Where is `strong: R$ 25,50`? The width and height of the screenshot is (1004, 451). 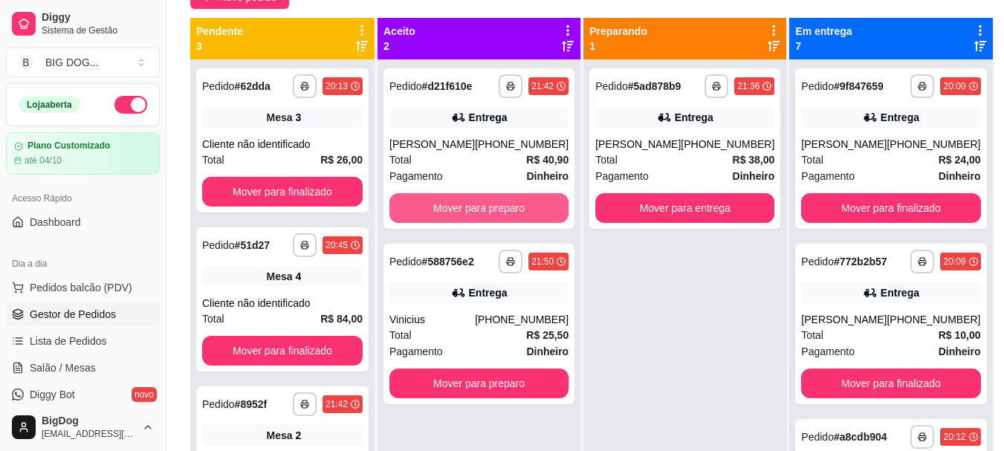
strong: R$ 25,50 is located at coordinates (547, 335).